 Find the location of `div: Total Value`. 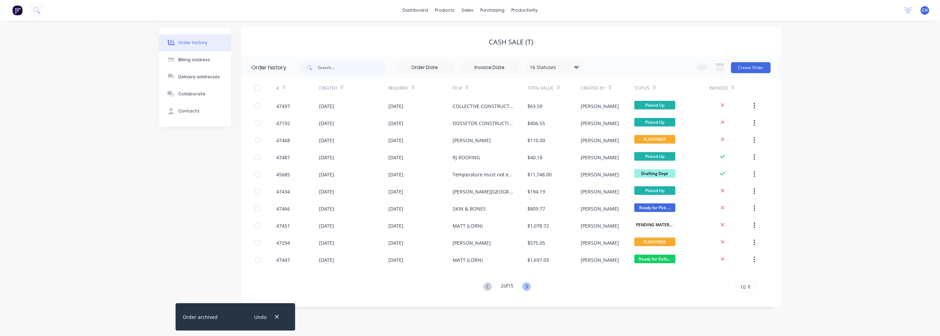

div: Total Value is located at coordinates (554, 88).